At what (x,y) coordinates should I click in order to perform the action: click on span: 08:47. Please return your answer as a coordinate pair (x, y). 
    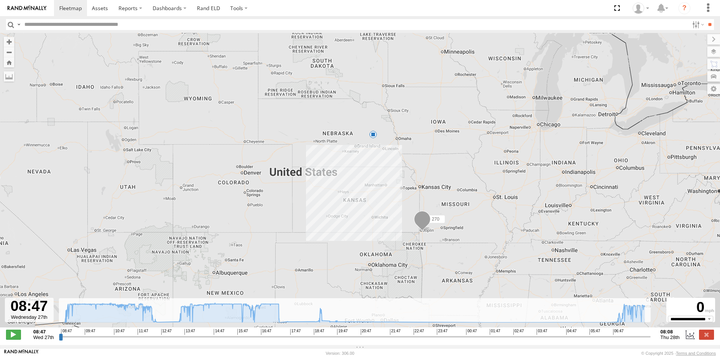
    Looking at the image, I should click on (66, 332).